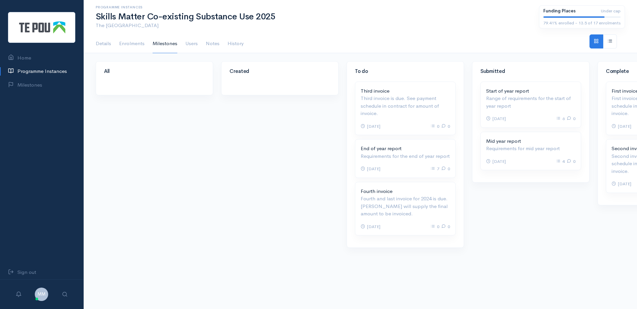  Describe the element at coordinates (405, 106) in the screenshot. I see `p: Third invoice is due. See payment schedule in contract for amount of invoice.` at that location.